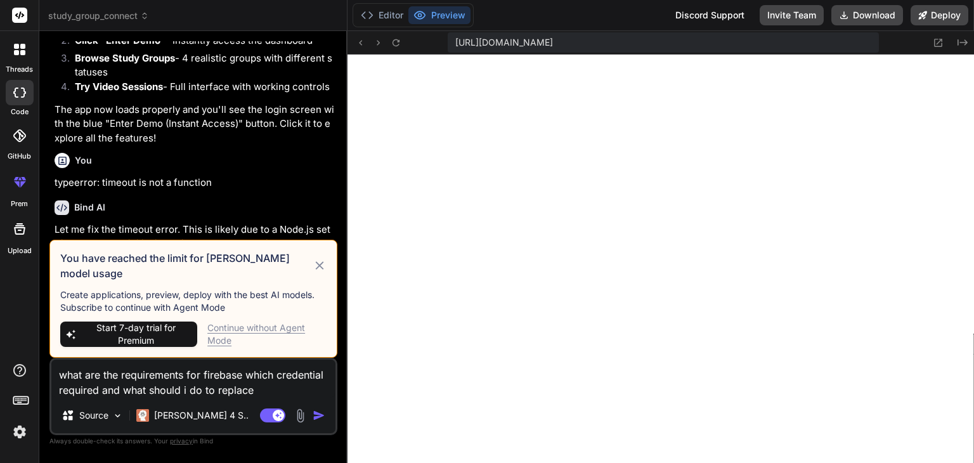 The width and height of the screenshot is (974, 463). What do you see at coordinates (136, 334) in the screenshot?
I see `span: Start 7-day trial for Premium` at bounding box center [136, 334].